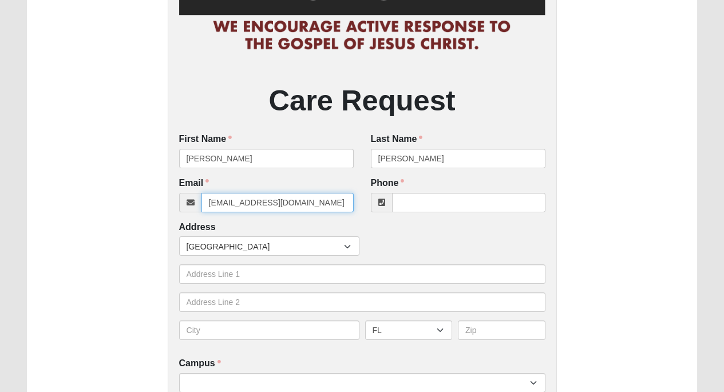 The image size is (724, 392). Describe the element at coordinates (387, 183) in the screenshot. I see `label: Phone` at that location.